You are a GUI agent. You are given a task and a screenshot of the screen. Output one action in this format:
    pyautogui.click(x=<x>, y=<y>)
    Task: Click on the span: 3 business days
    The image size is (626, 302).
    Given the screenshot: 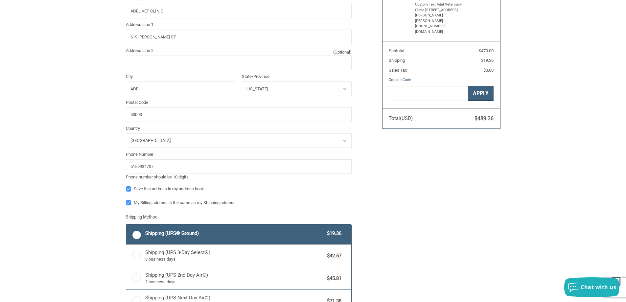 What is the action you would take?
    pyautogui.click(x=235, y=259)
    